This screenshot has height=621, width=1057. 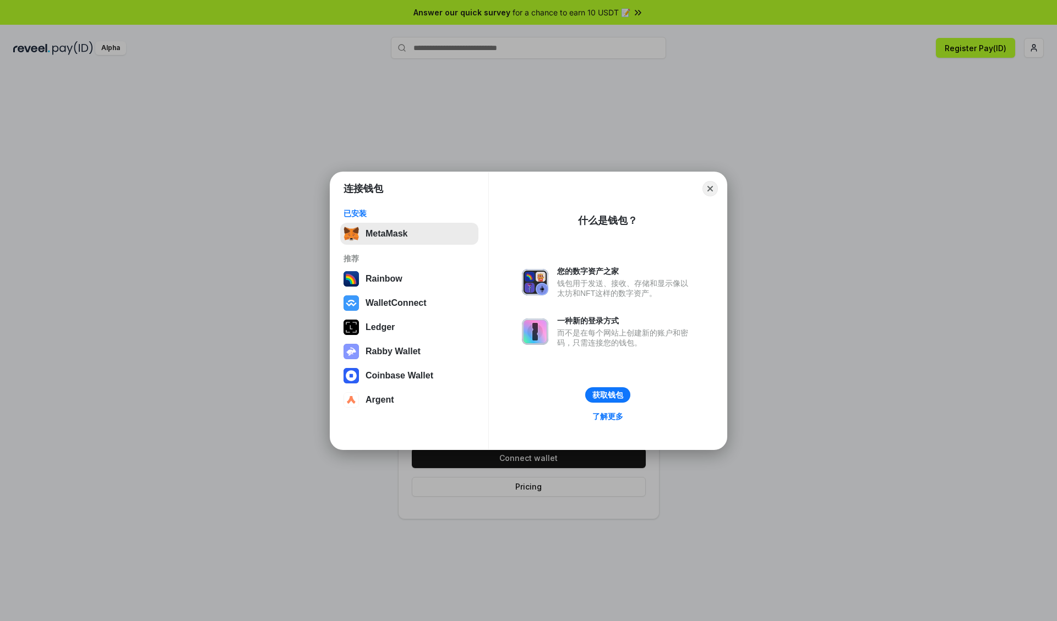 What do you see at coordinates (384, 279) in the screenshot?
I see `div: Rainbow` at bounding box center [384, 279].